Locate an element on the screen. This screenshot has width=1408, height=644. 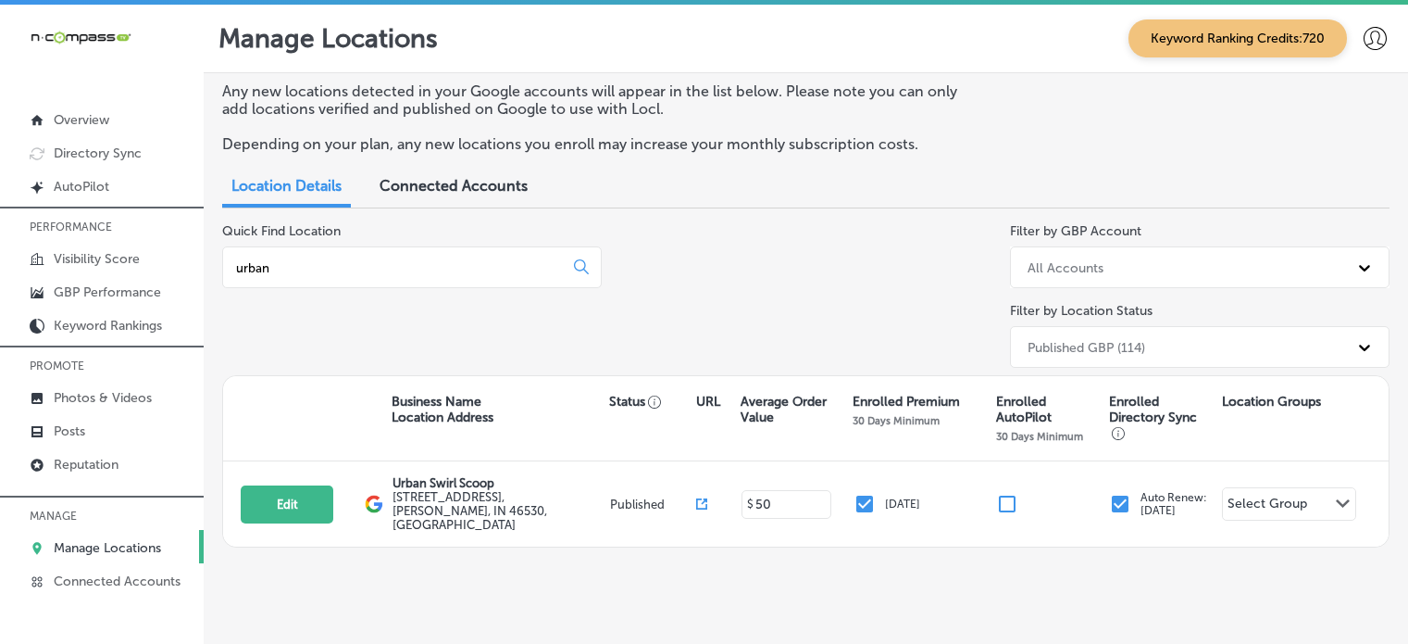
p: Connected Accounts is located at coordinates (117, 581).